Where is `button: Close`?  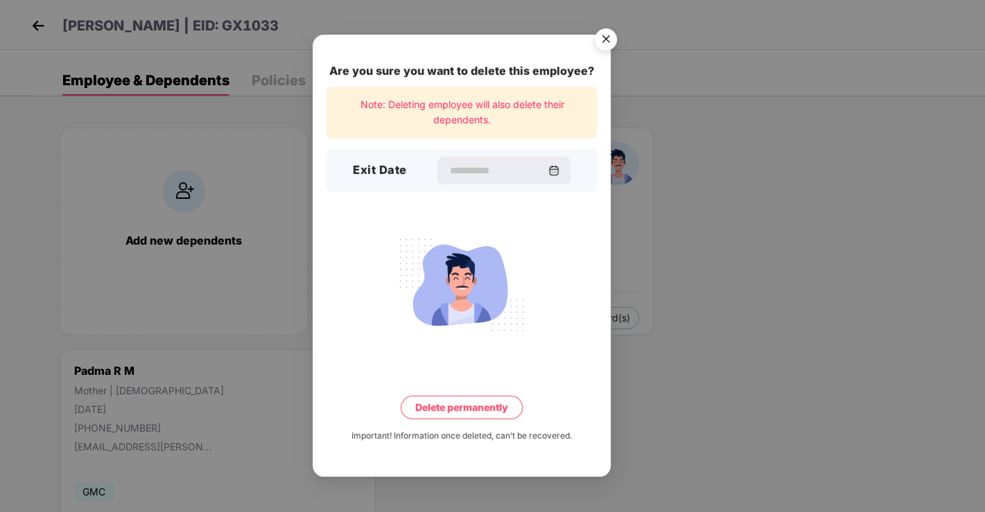 button: Close is located at coordinates (605, 40).